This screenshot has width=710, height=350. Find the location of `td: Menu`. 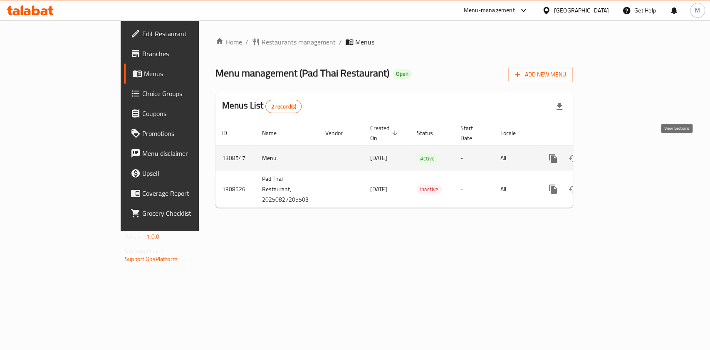

td: Menu is located at coordinates (287, 158).